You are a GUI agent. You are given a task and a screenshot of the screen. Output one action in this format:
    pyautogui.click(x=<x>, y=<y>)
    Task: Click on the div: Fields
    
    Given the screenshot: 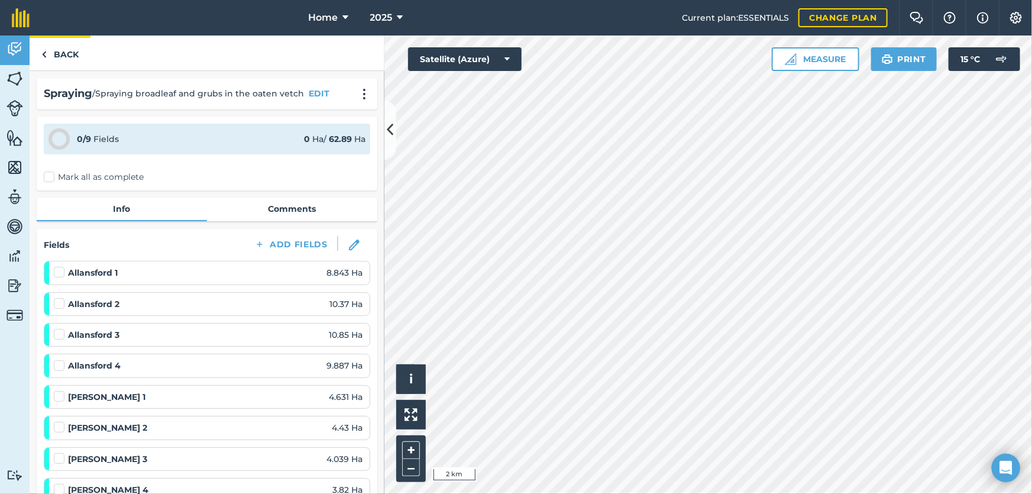 What is the action you would take?
    pyautogui.click(x=98, y=139)
    